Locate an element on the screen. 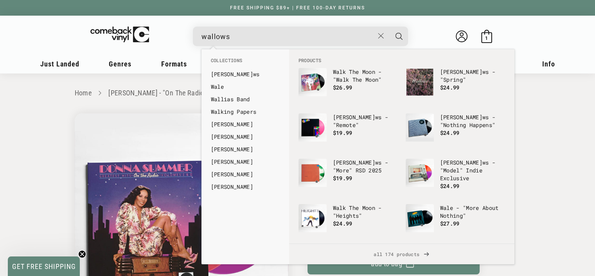 This screenshot has height=276, width=595. li: products: Walk The Moon - "Walk The Moon" is located at coordinates (348, 87).